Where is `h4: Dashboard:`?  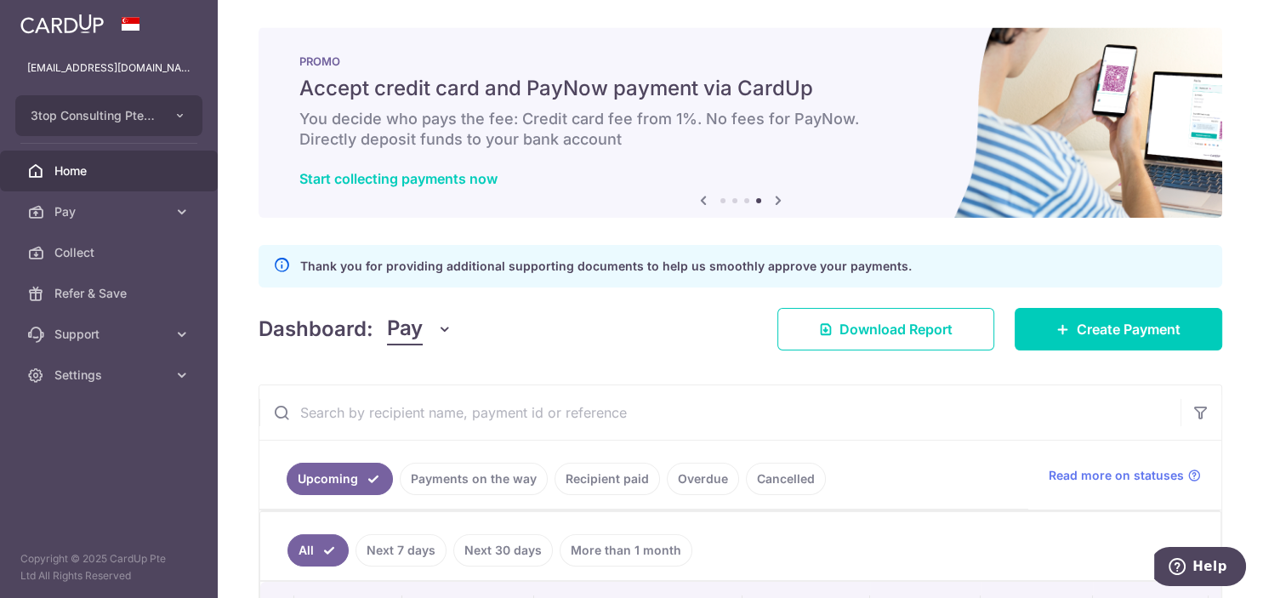
h4: Dashboard: is located at coordinates (316, 329).